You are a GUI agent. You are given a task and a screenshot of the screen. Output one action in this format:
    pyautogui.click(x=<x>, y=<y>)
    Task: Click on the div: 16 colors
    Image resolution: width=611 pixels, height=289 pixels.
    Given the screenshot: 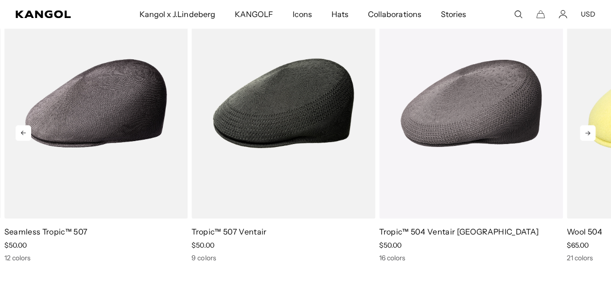 What is the action you would take?
    pyautogui.click(x=471, y=258)
    